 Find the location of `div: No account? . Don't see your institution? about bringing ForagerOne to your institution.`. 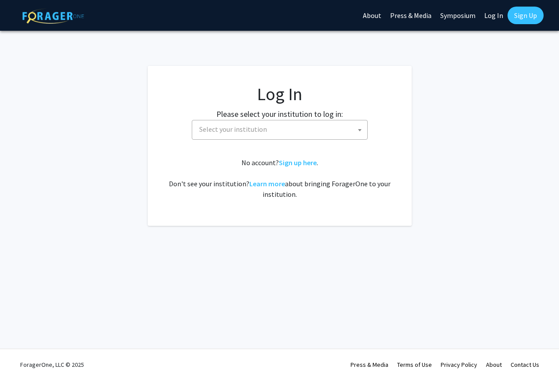

div: No account? . Don't see your institution? about bringing ForagerOne to your institution. is located at coordinates (280, 178).